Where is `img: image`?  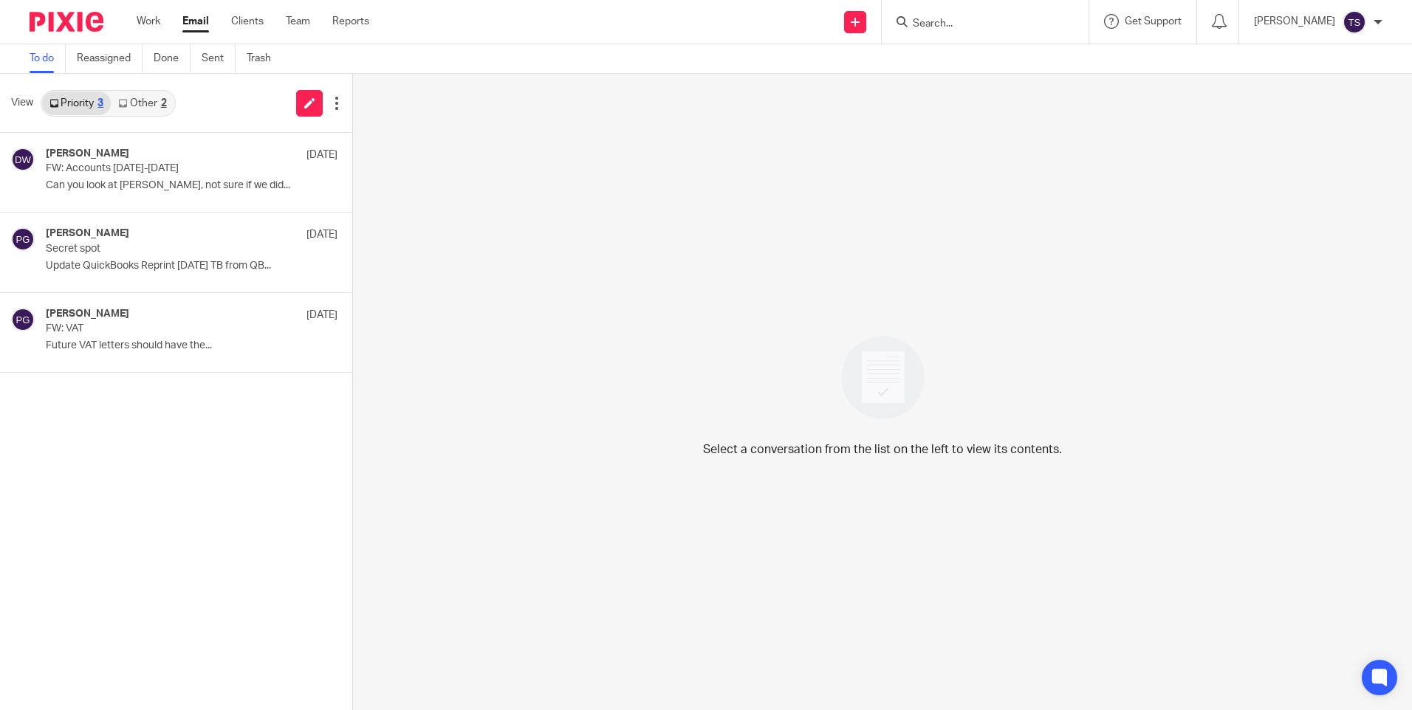
img: image is located at coordinates (882, 377).